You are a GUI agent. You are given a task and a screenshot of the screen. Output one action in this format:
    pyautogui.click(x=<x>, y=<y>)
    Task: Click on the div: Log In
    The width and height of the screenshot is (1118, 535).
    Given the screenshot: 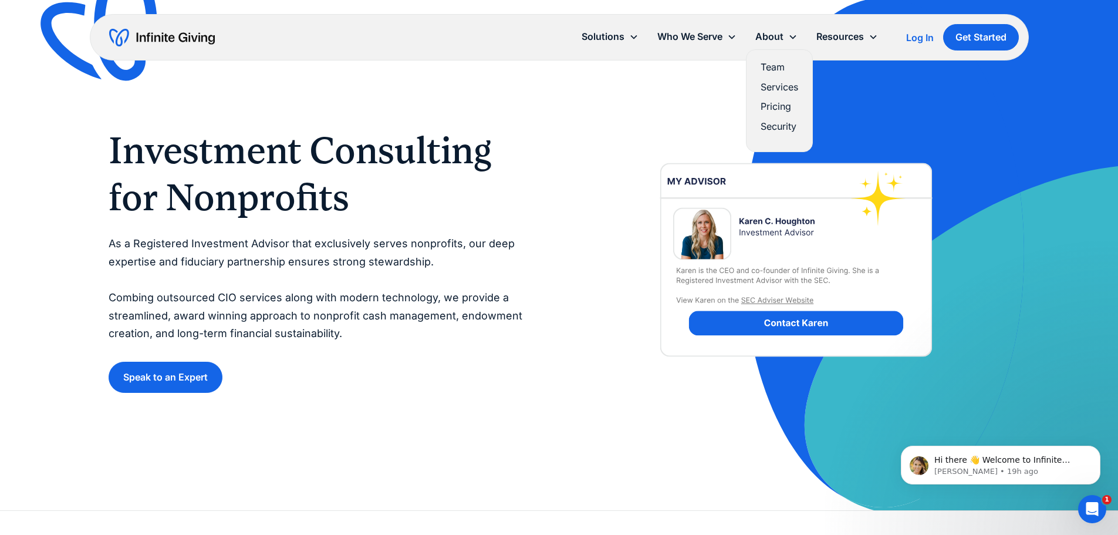 What is the action you would take?
    pyautogui.click(x=920, y=38)
    